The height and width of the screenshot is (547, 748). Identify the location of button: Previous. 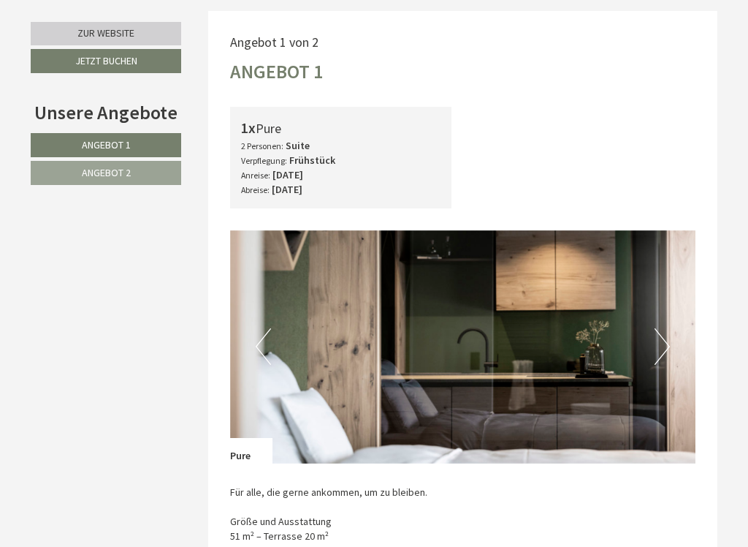
(263, 346).